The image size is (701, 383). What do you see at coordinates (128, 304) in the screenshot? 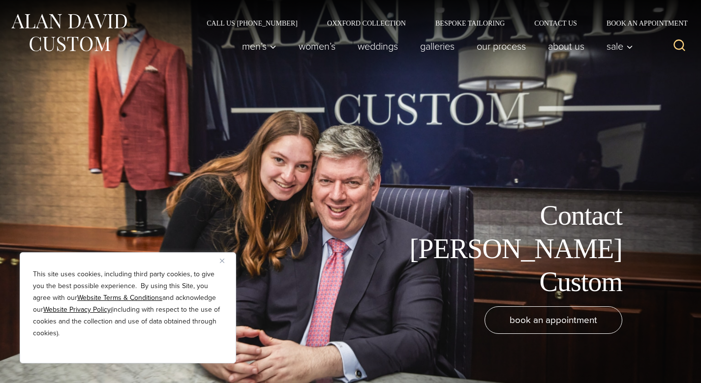
I see `p: This site uses cookies, including third party cookies, to give you the best possible experience. ...` at bounding box center [128, 304].